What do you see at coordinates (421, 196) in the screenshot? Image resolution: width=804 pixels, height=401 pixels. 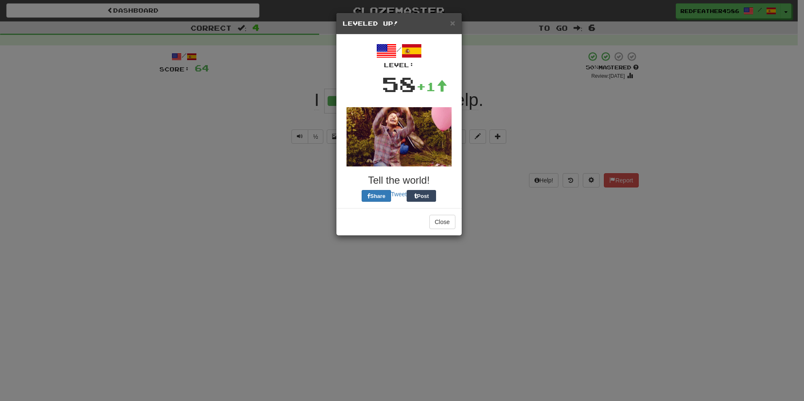 I see `button: Post` at bounding box center [421, 196].